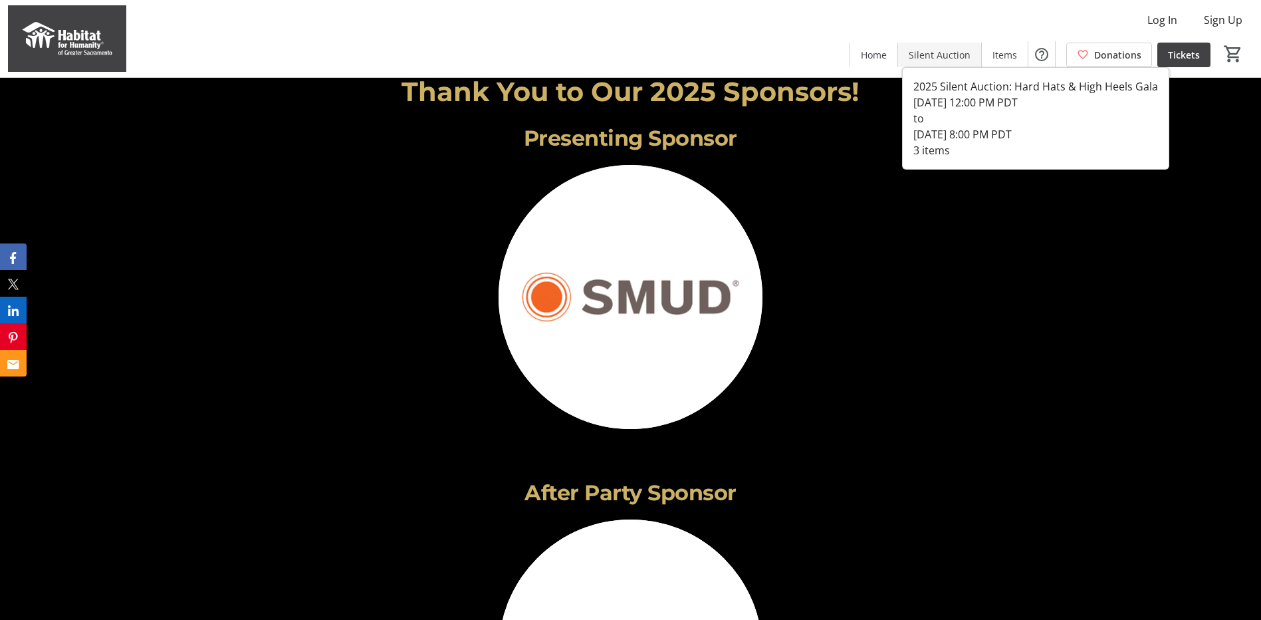 The height and width of the screenshot is (620, 1261). I want to click on span: Donations, so click(1118, 55).